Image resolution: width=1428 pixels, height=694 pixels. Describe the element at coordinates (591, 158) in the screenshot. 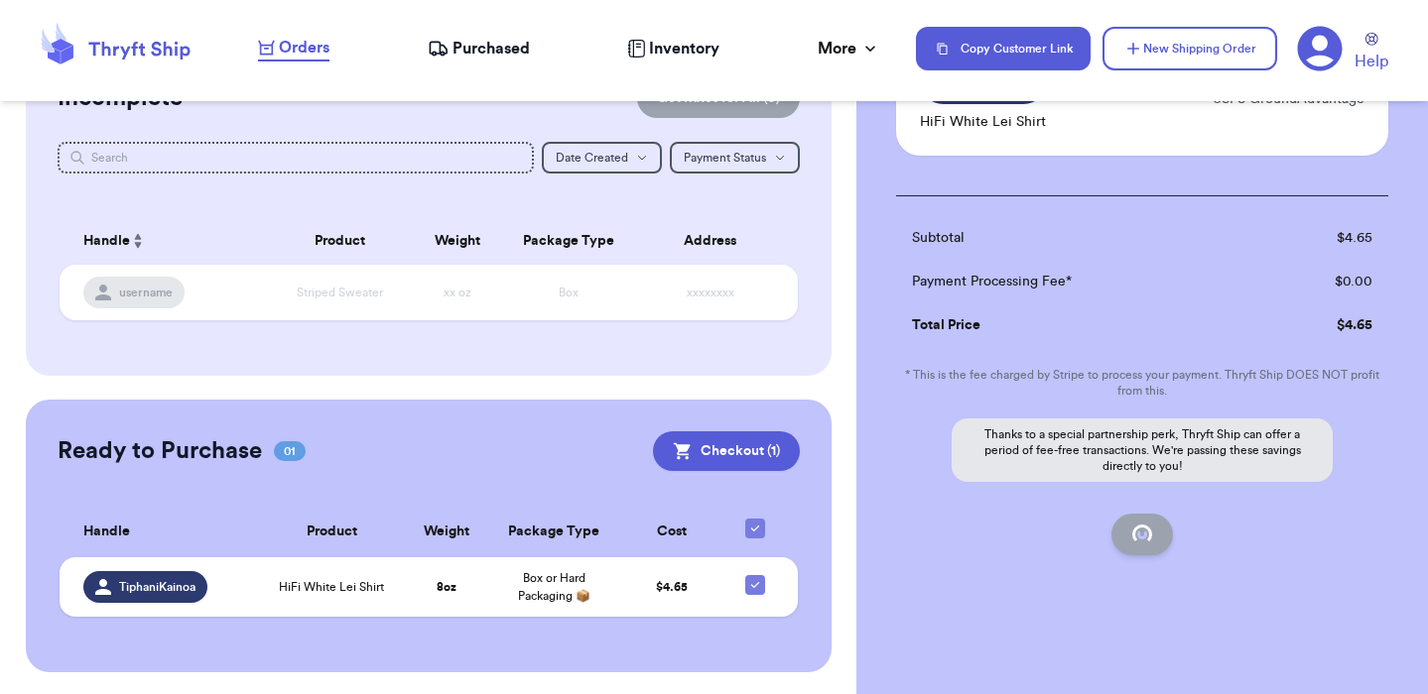

I see `span: Date Created` at that location.